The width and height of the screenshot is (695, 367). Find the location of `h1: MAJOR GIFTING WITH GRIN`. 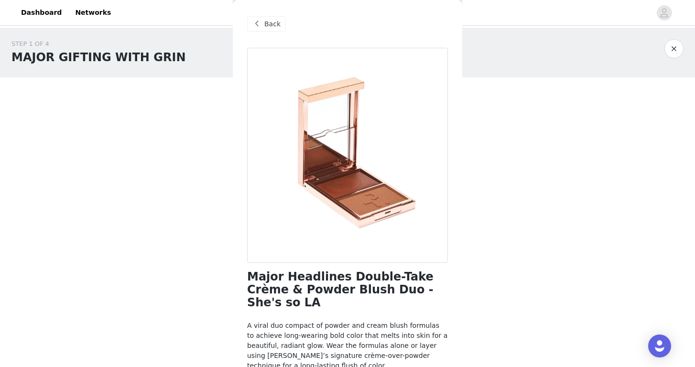

h1: MAJOR GIFTING WITH GRIN is located at coordinates (98, 57).